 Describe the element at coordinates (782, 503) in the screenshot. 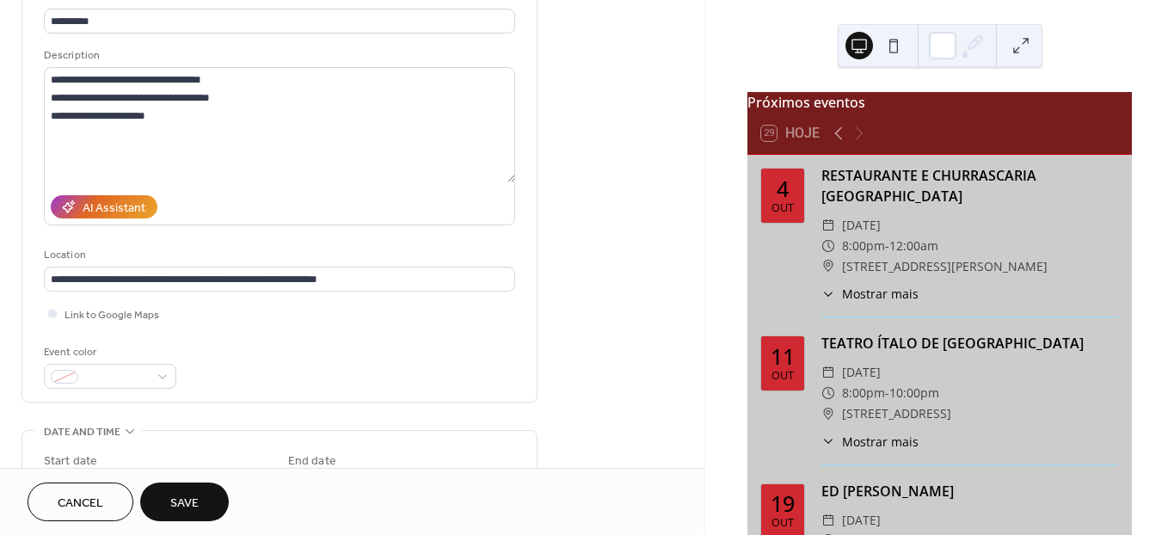

I see `div: 19` at that location.